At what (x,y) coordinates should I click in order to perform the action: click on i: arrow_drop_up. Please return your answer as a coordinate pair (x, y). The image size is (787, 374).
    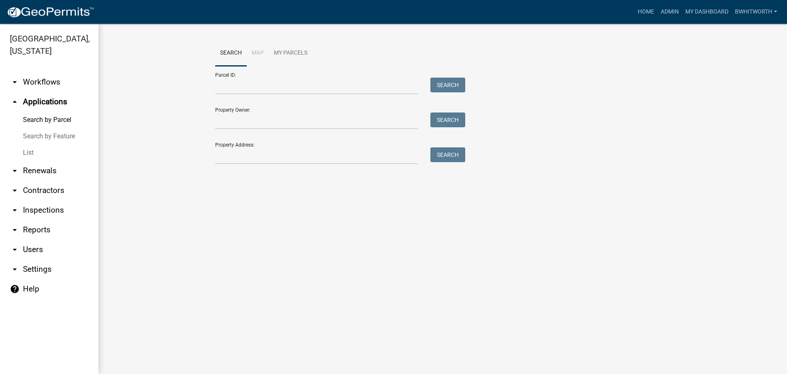
    Looking at the image, I should click on (15, 102).